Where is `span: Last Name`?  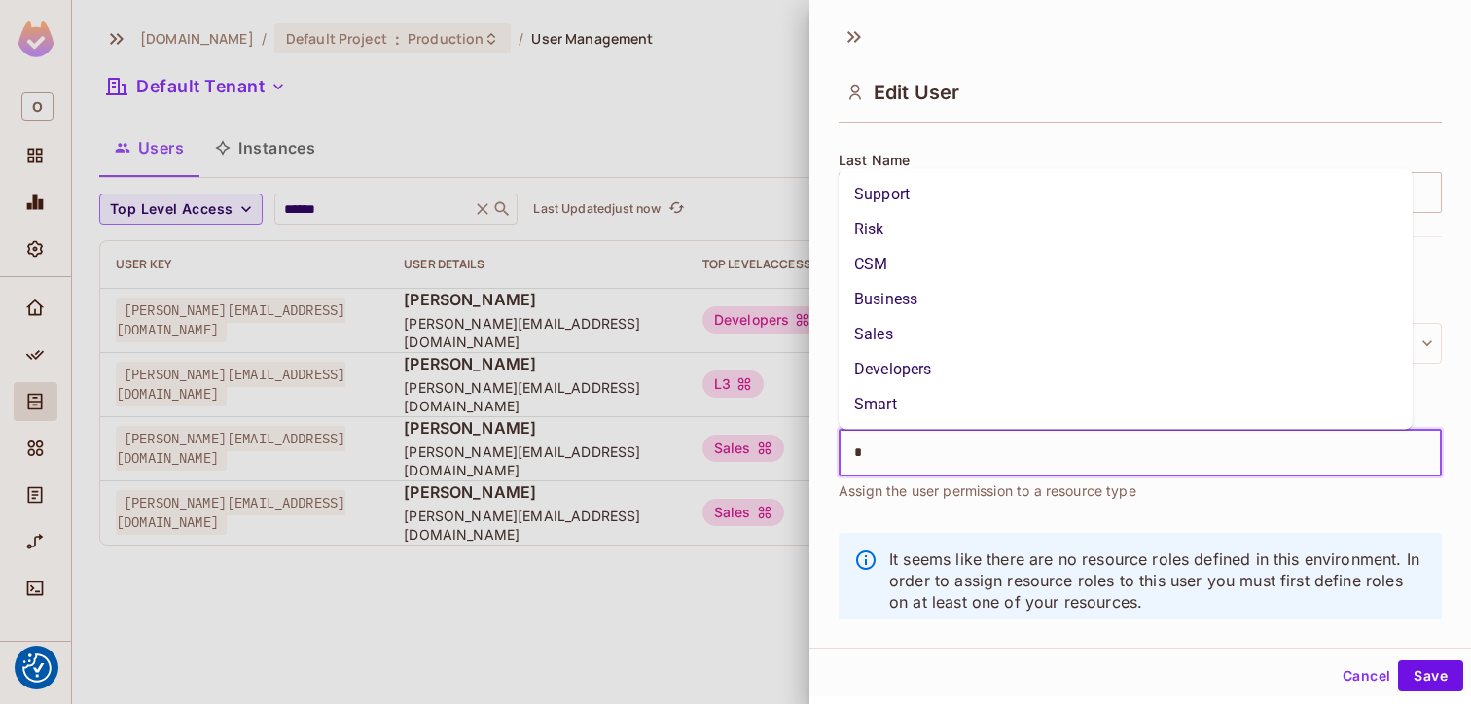 span: Last Name is located at coordinates (874, 161).